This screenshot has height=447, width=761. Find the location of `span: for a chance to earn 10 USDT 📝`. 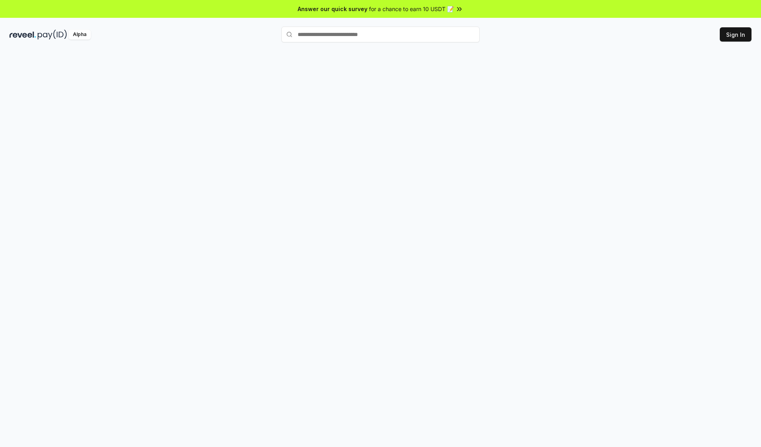

span: for a chance to earn 10 USDT 📝 is located at coordinates (411, 9).